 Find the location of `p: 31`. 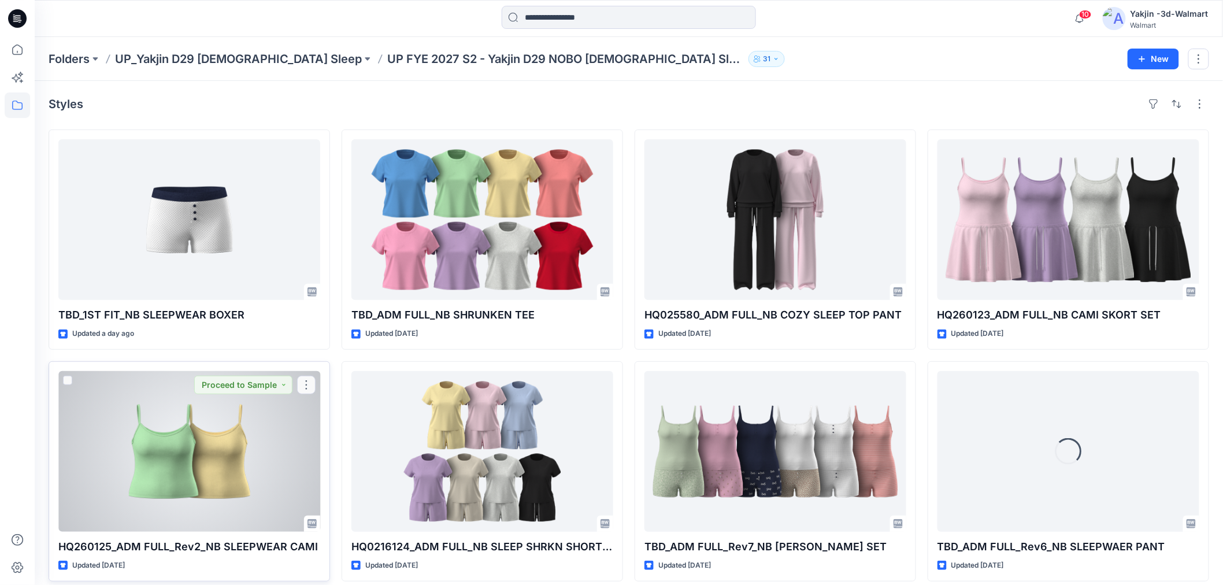

p: 31 is located at coordinates (766, 59).